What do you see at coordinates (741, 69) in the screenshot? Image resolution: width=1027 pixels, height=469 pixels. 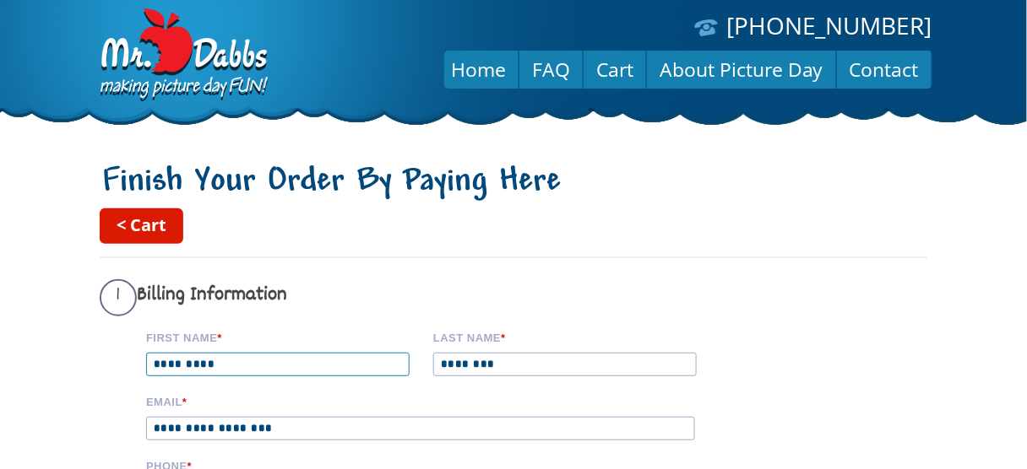 I see `a: About Picture Day` at bounding box center [741, 69].